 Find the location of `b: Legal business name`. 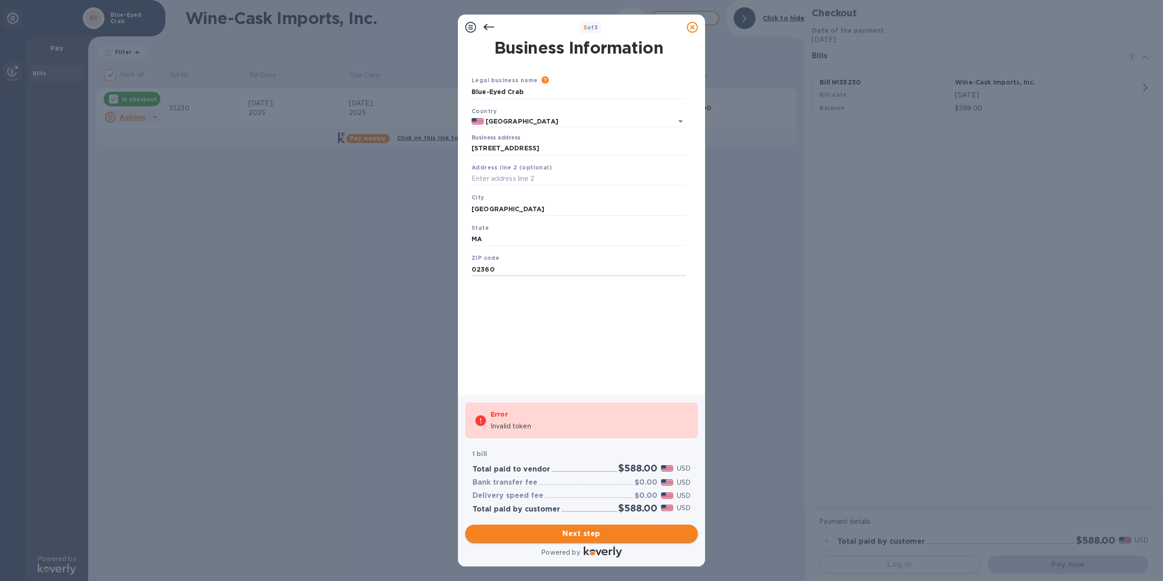

b: Legal business name is located at coordinates (505, 80).